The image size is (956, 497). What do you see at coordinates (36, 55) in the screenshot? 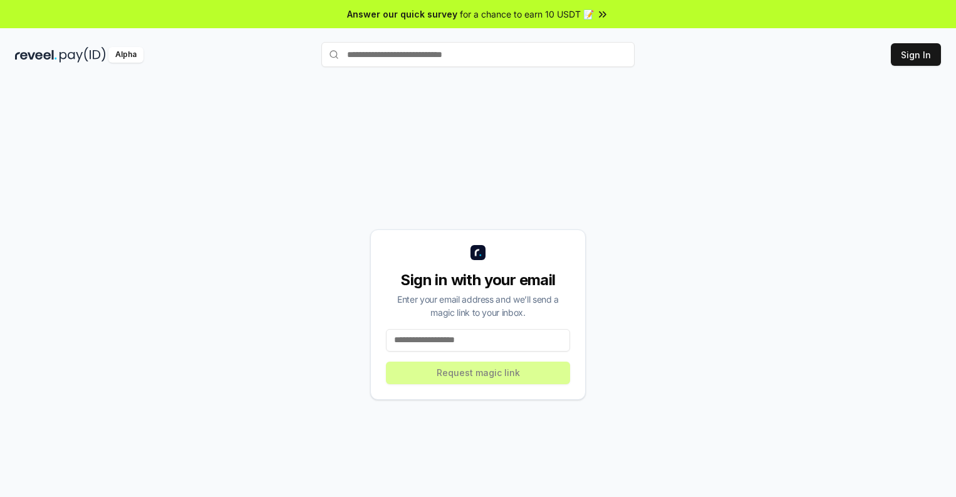
I see `img: reveel_dark` at bounding box center [36, 55].